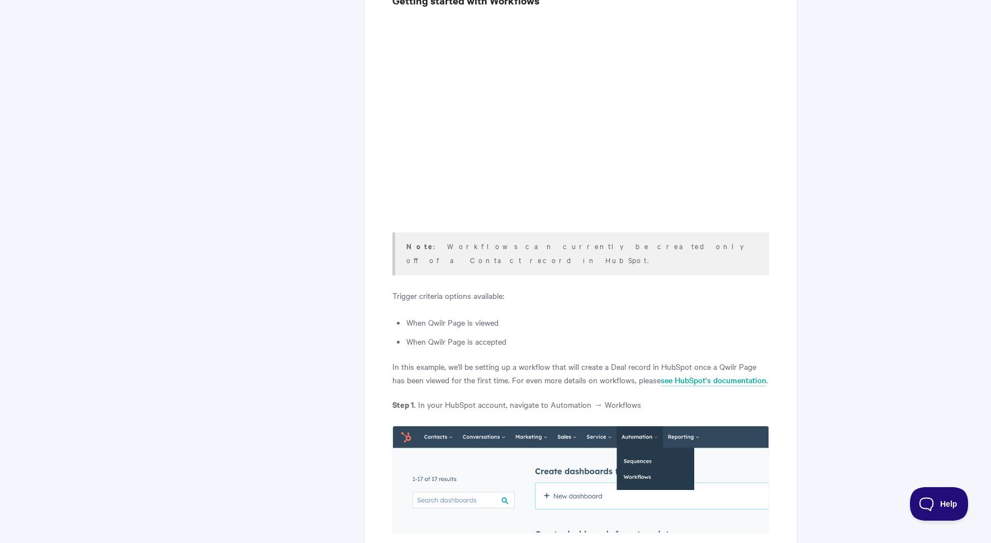 This screenshot has width=991, height=543. Describe the element at coordinates (403, 404) in the screenshot. I see `strong: Step 1` at that location.